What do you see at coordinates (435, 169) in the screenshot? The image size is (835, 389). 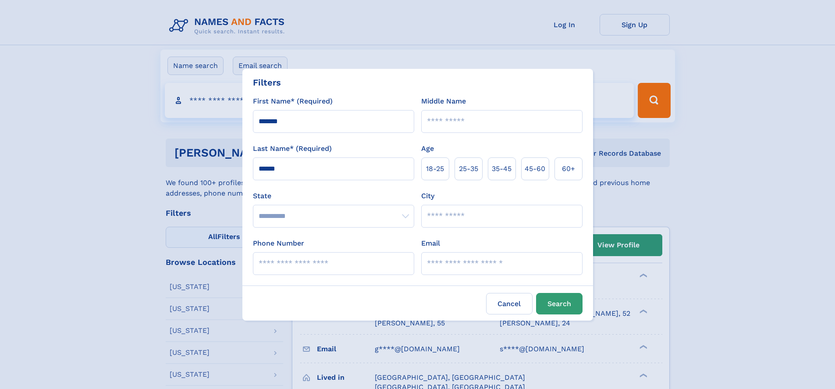 I see `span: 18‑25` at bounding box center [435, 169].